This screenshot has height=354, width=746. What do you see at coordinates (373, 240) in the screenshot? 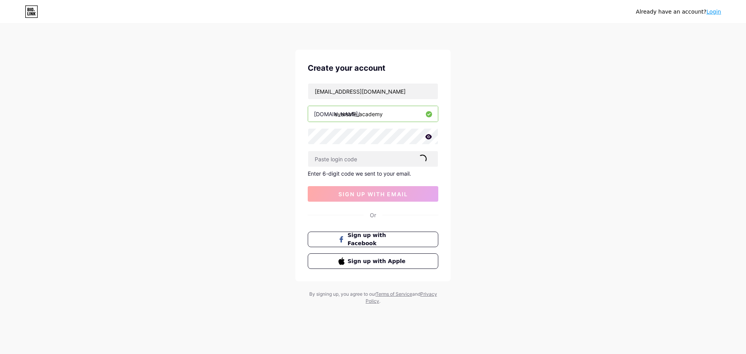
I see `button: Sign up with Facebook` at bounding box center [373, 240].